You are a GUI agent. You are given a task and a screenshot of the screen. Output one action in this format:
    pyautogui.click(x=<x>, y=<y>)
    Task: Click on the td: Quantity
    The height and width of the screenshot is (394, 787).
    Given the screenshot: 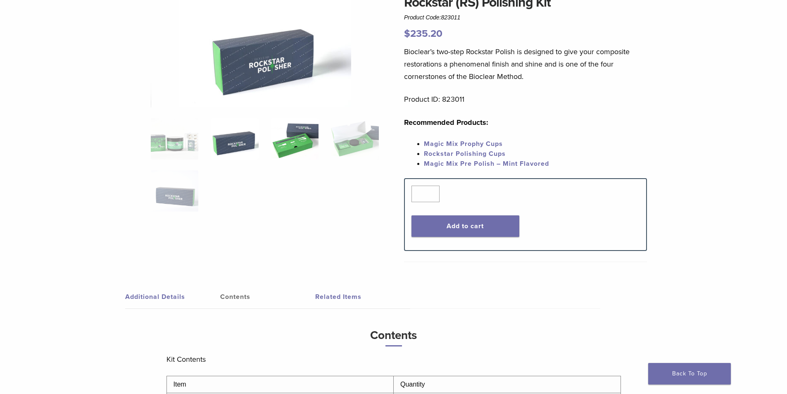 What is the action you would take?
    pyautogui.click(x=508, y=384)
    